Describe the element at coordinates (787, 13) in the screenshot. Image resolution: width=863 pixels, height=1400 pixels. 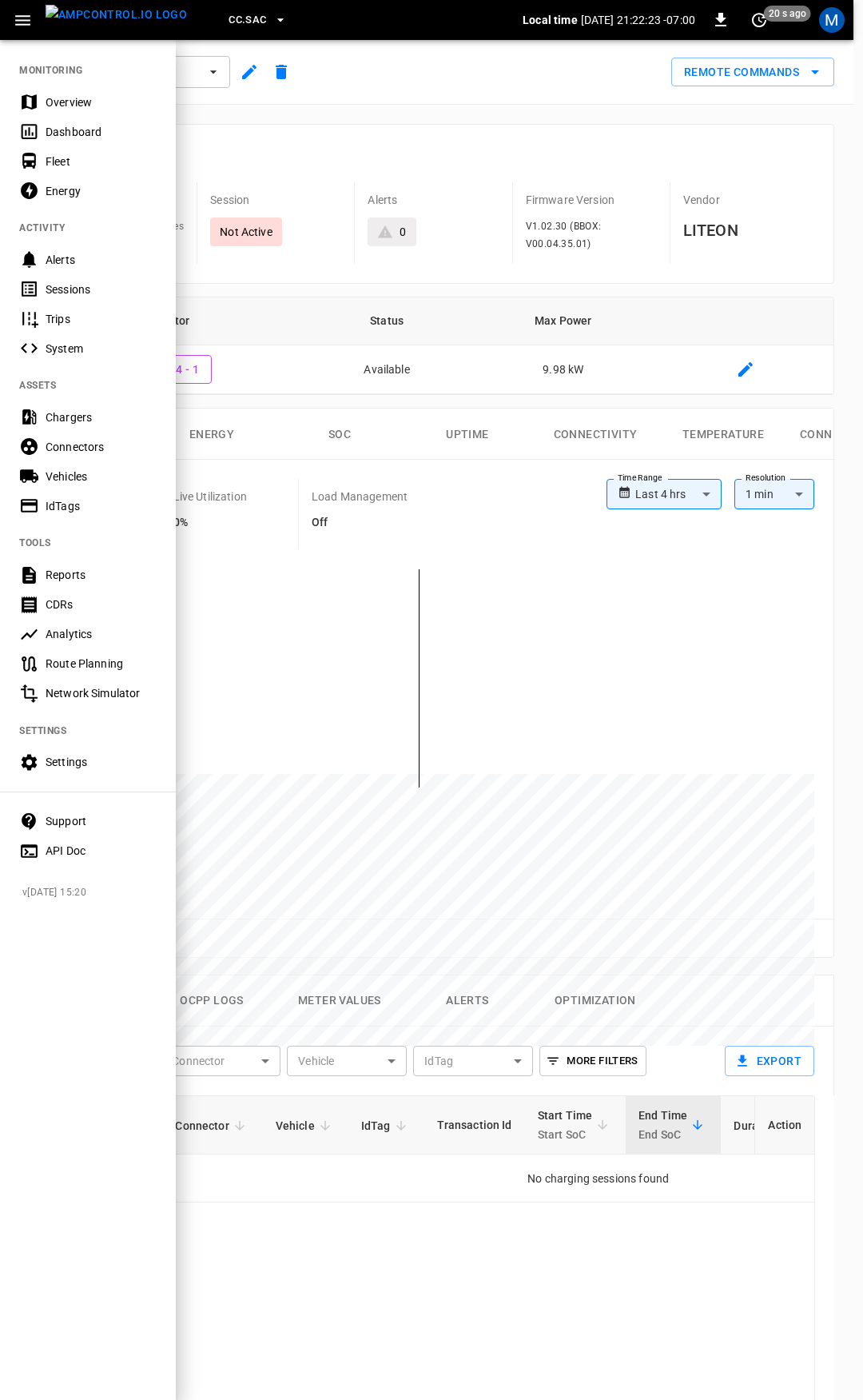
I see `span: 20 s ago` at that location.